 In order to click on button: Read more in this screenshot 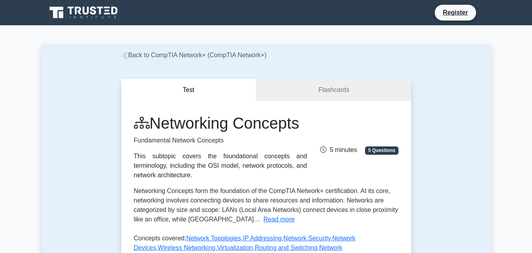, I will do `click(279, 219)`.